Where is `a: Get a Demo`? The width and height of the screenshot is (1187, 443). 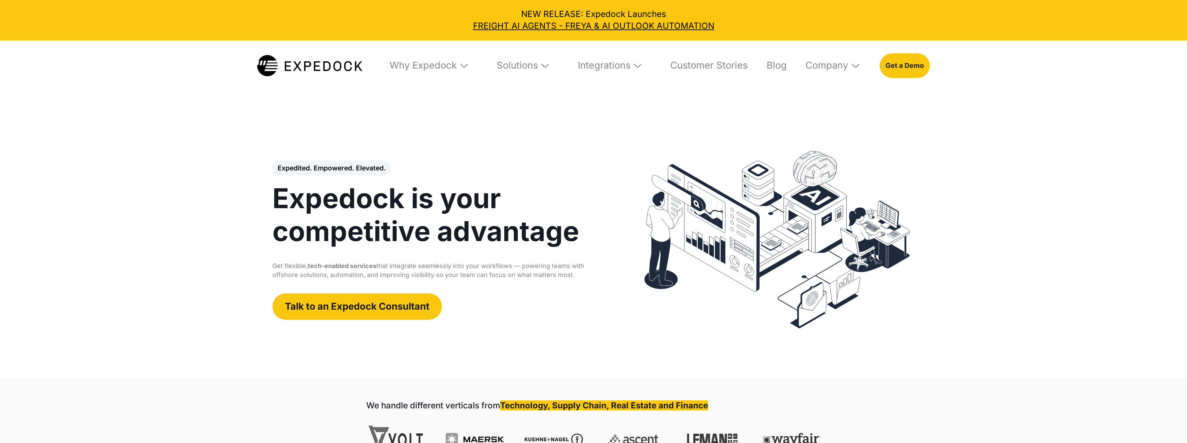 a: Get a Demo is located at coordinates (904, 65).